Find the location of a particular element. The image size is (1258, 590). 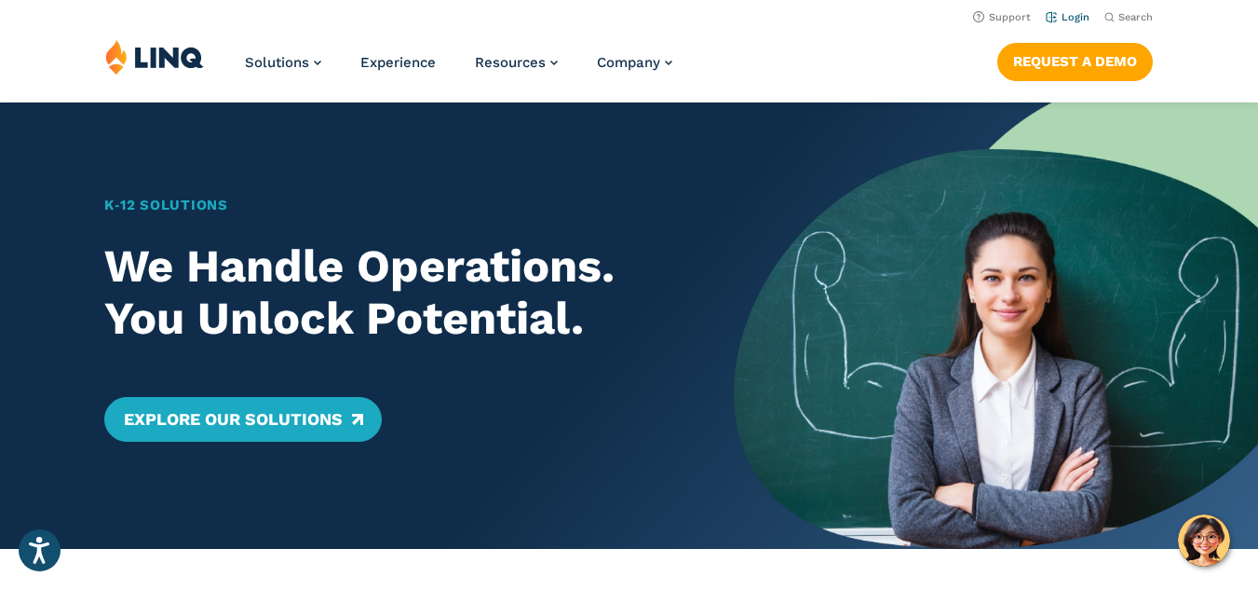

a: Solutions is located at coordinates (283, 62).